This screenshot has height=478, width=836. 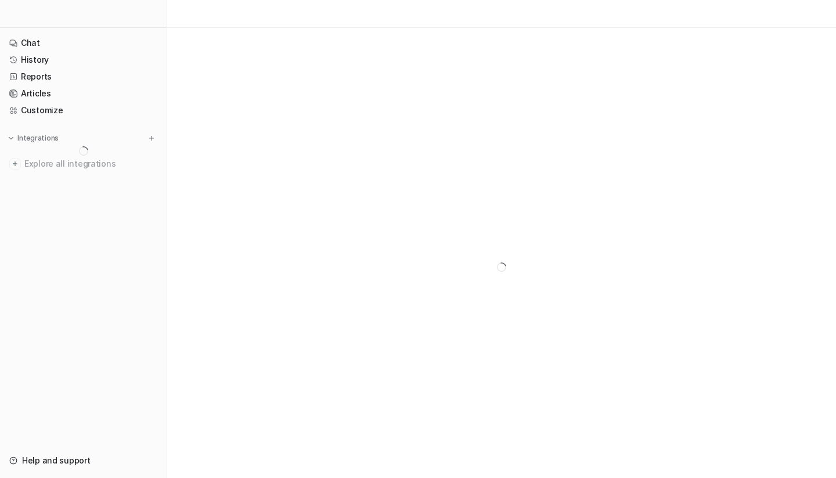 I want to click on p: Integrations, so click(x=38, y=138).